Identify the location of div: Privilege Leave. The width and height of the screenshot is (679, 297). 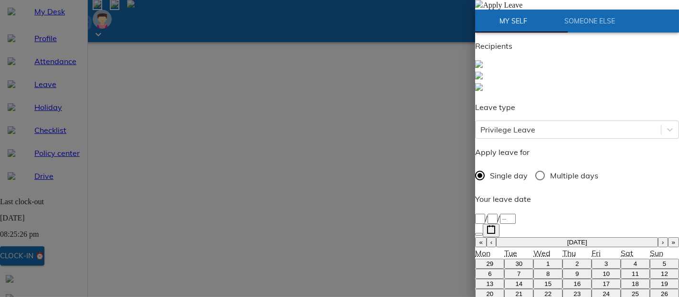
(508, 129).